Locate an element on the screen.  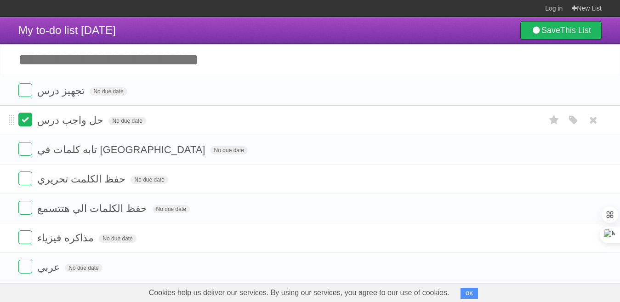
span: تجهيز درس is located at coordinates (62, 90).